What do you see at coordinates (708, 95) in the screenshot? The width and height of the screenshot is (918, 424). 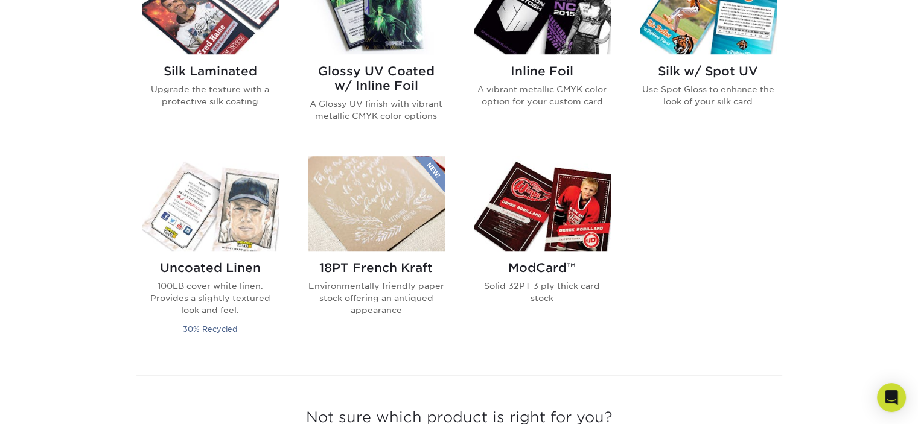 I see `p: Use Spot Gloss to enhance the look of your silk card` at bounding box center [708, 95].